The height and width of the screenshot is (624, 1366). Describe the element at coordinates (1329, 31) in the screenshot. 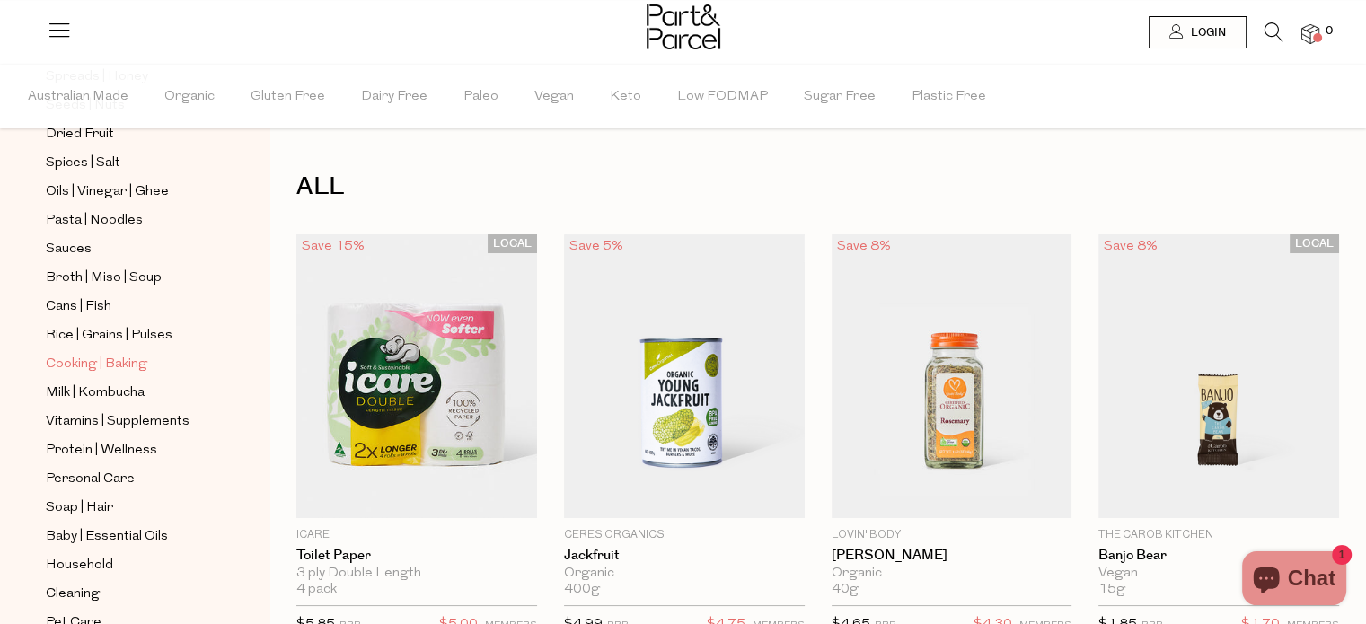

I see `span: 0` at that location.